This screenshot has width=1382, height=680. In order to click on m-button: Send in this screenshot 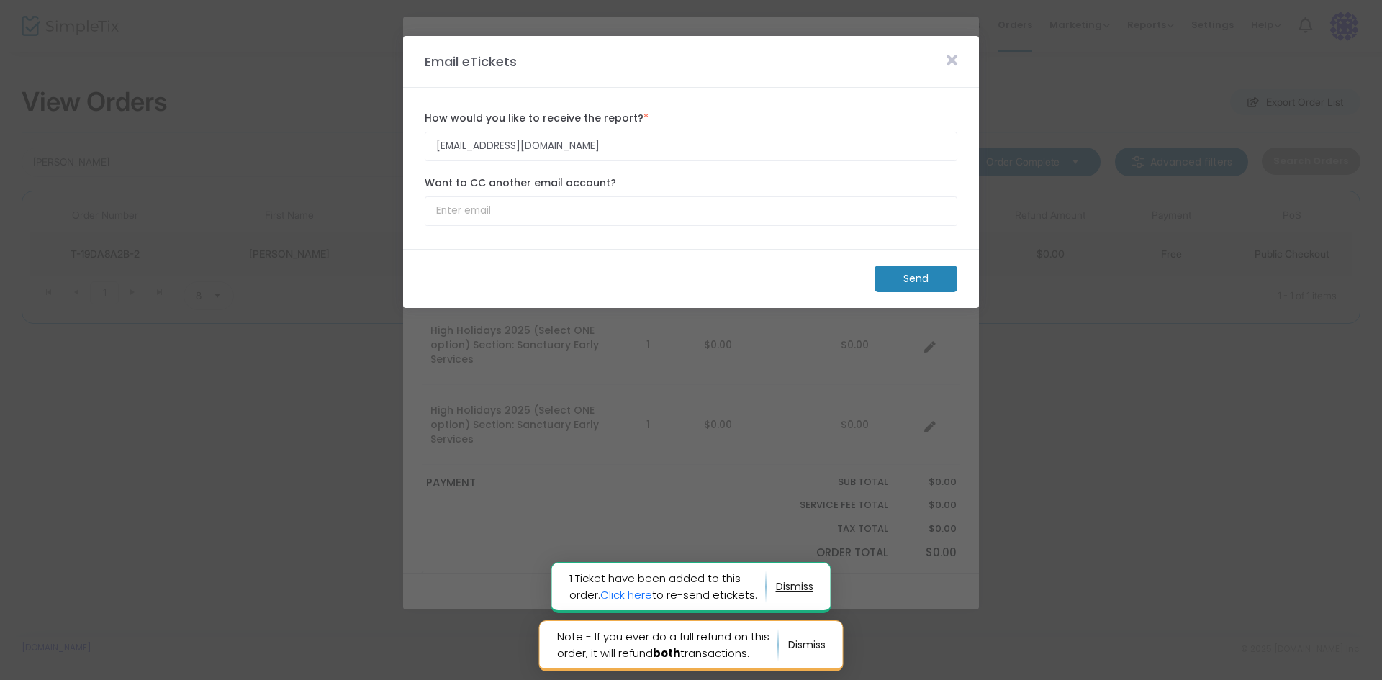, I will do `click(916, 279)`.